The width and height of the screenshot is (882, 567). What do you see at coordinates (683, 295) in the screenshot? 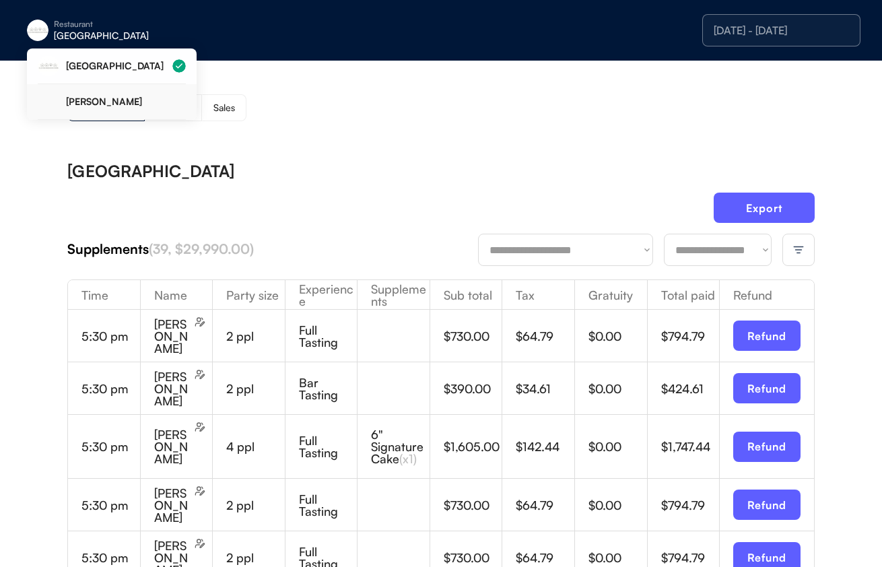
I see `div: Total paid` at bounding box center [683, 295].